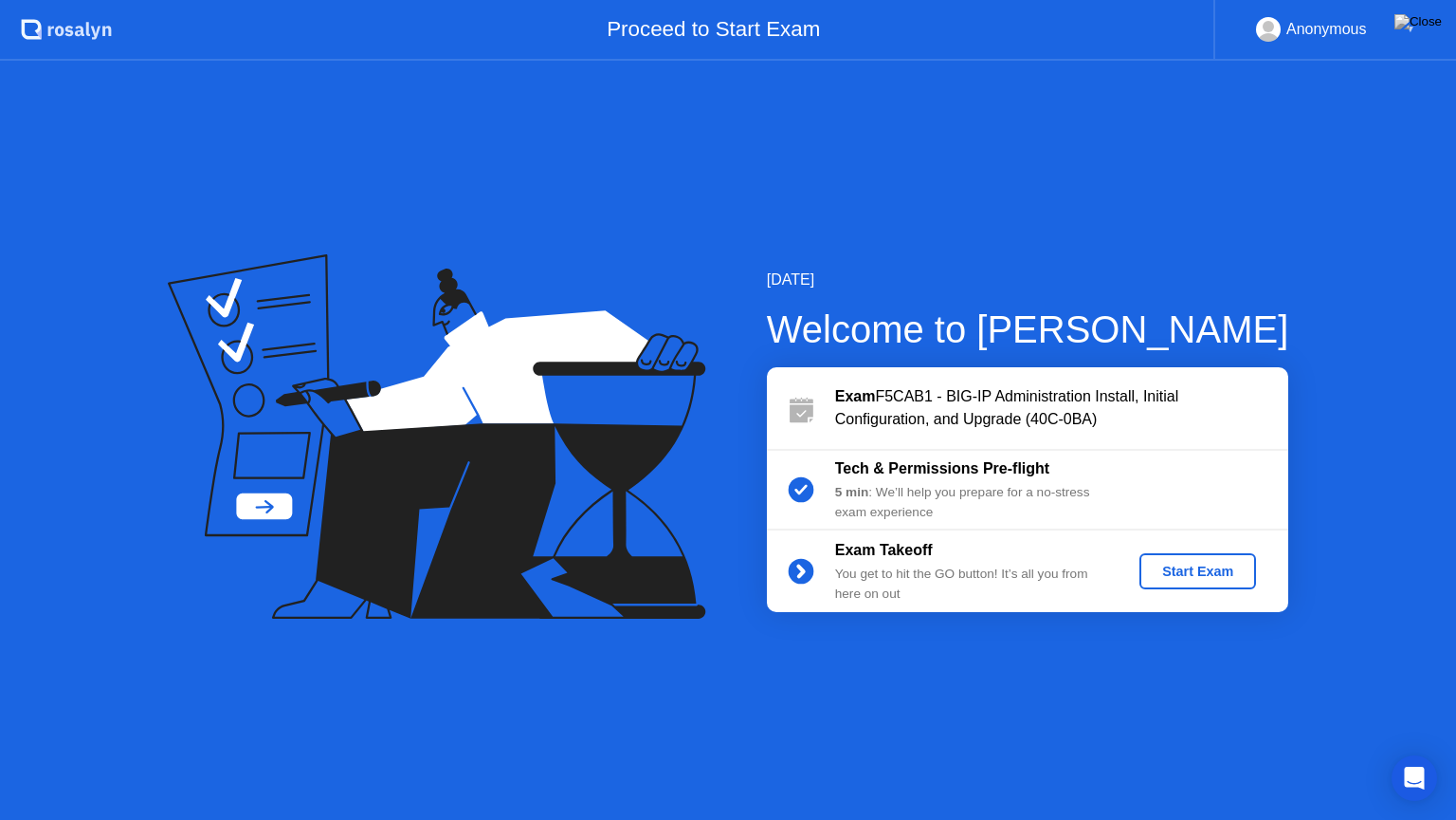  Describe the element at coordinates (855, 395) in the screenshot. I see `b: Exam` at that location.